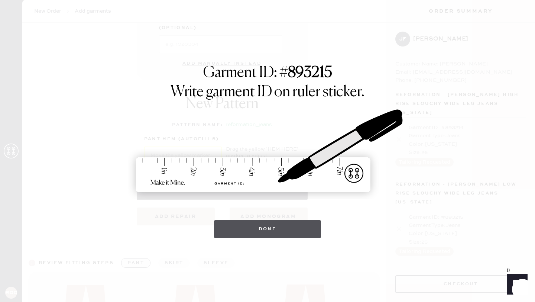  I want to click on img: ruler-sticker-sharpie.svg, so click(268, 151).